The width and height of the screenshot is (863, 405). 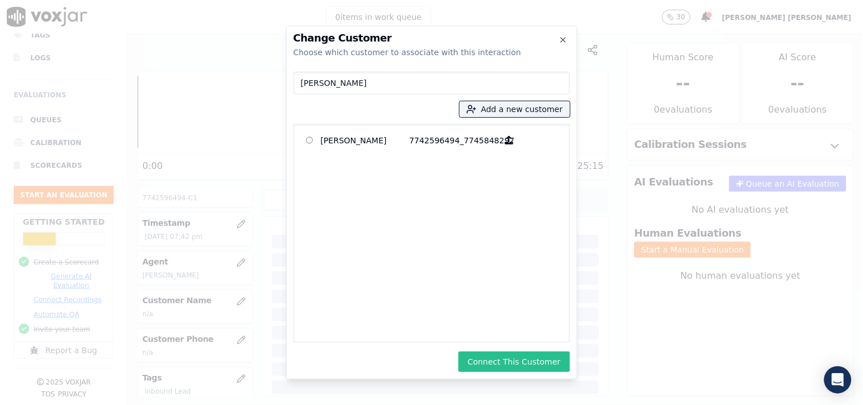 I want to click on input: Search Customers, so click(x=432, y=83).